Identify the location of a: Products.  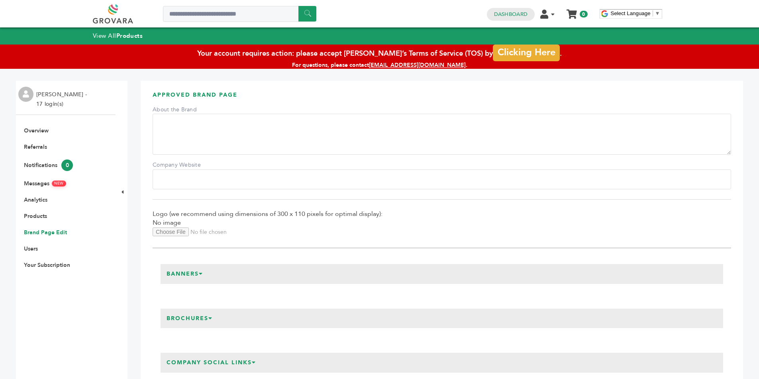
(35, 216).